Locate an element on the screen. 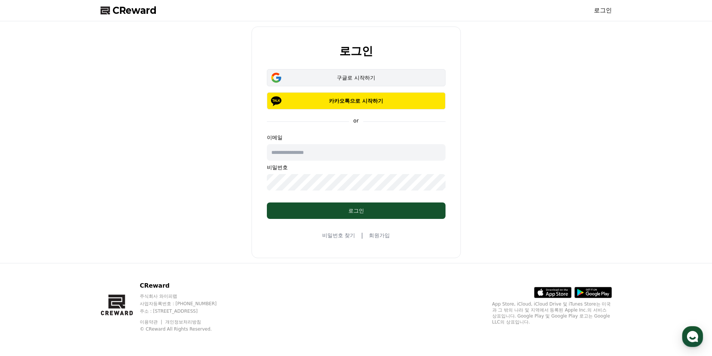 The image size is (712, 356). p: App Store, iCloud, iCloud Drive 및 iTunes Store는 미국과 그 밖의 나라 및 지역에서 등록된 Apple Inc.의 서비스 상표입니다. Goo... is located at coordinates (552, 313).